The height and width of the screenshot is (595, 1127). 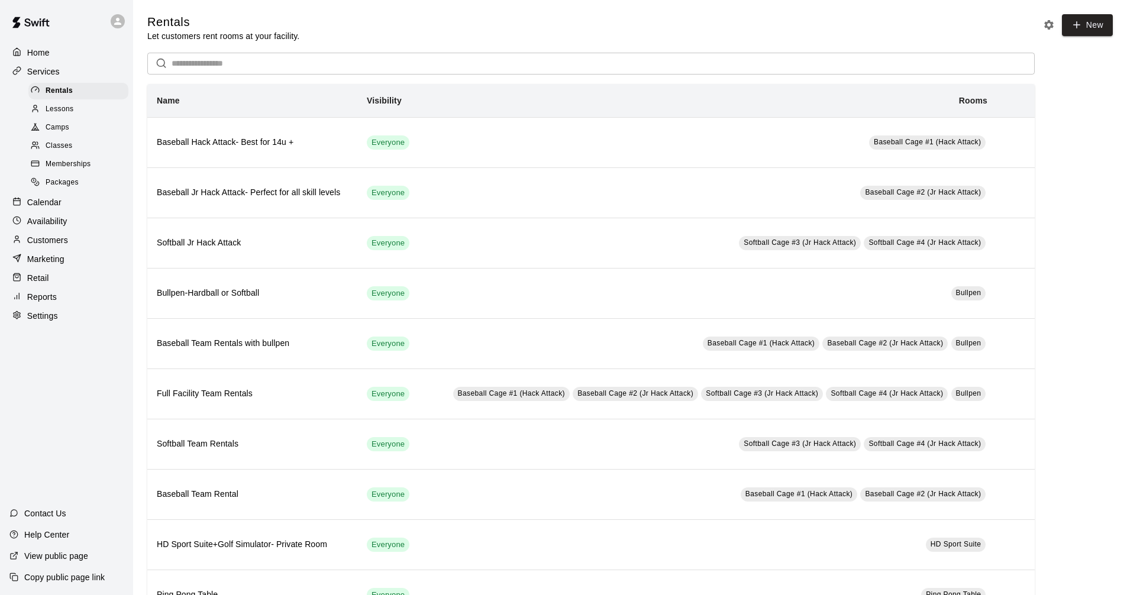 I want to click on div: Services, so click(x=66, y=72).